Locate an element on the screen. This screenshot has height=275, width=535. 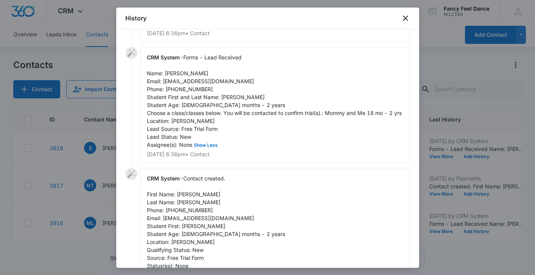
h1: History is located at coordinates (136, 18).